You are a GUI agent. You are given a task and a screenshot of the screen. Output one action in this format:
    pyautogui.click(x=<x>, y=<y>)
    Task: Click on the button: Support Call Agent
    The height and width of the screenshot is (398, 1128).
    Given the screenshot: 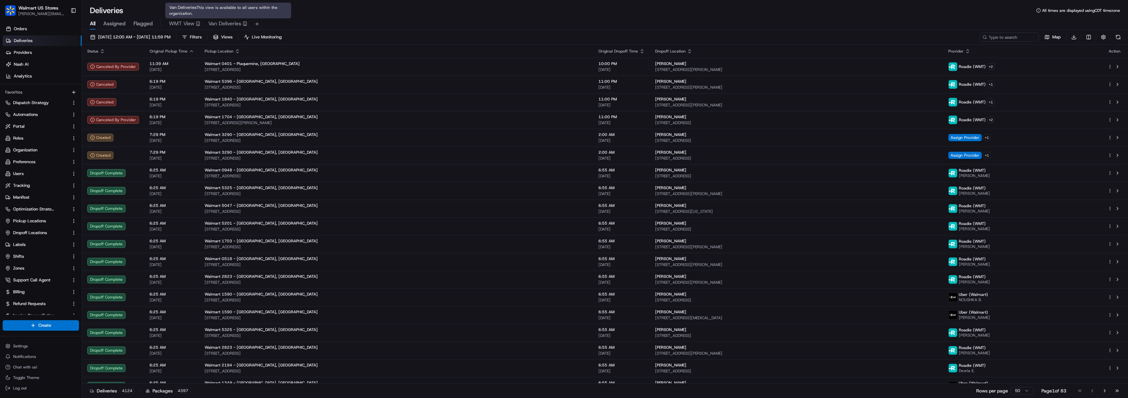 What is the action you would take?
    pyautogui.click(x=41, y=280)
    